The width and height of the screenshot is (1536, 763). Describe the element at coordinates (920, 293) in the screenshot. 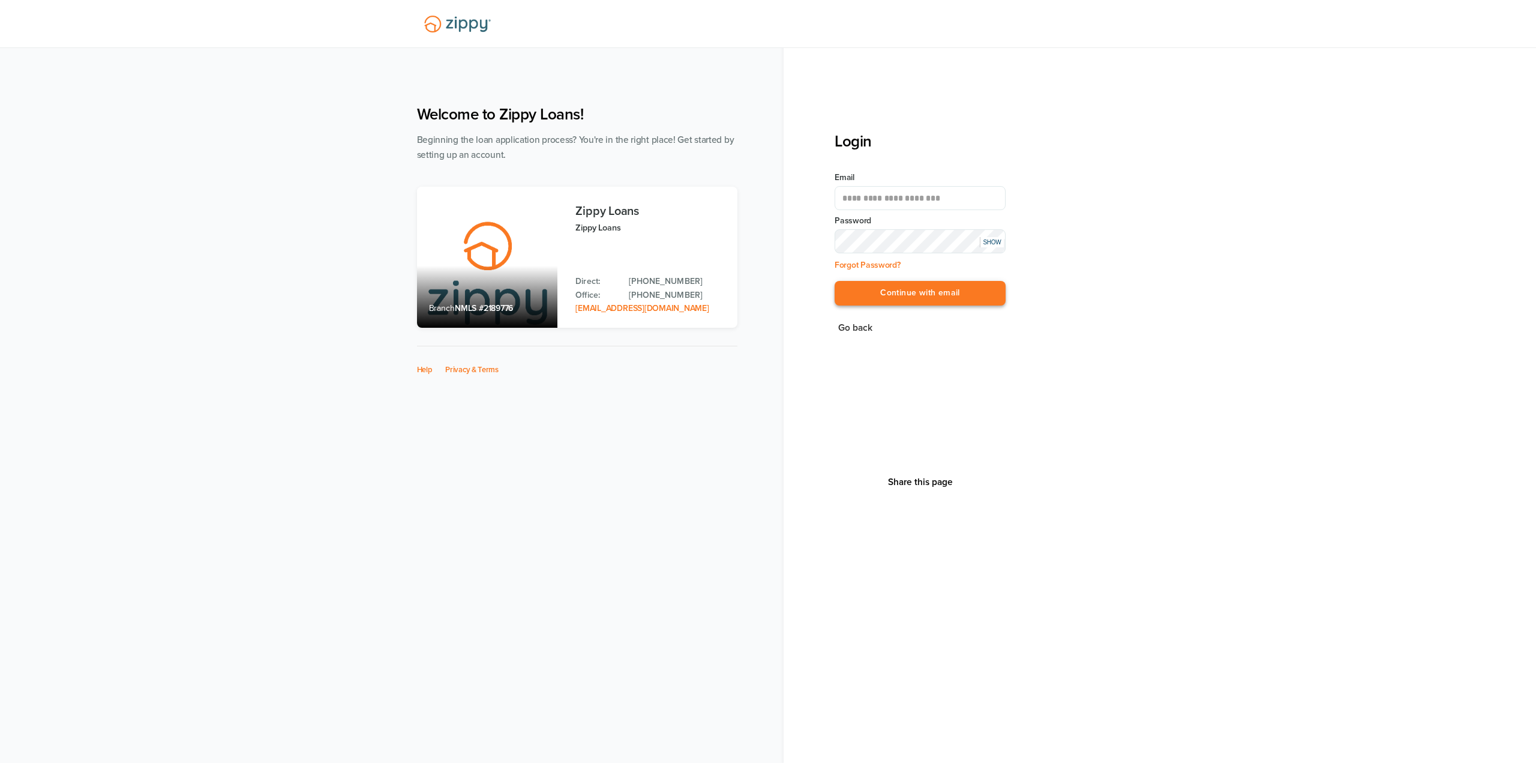

I see `button: Continue with email` at that location.